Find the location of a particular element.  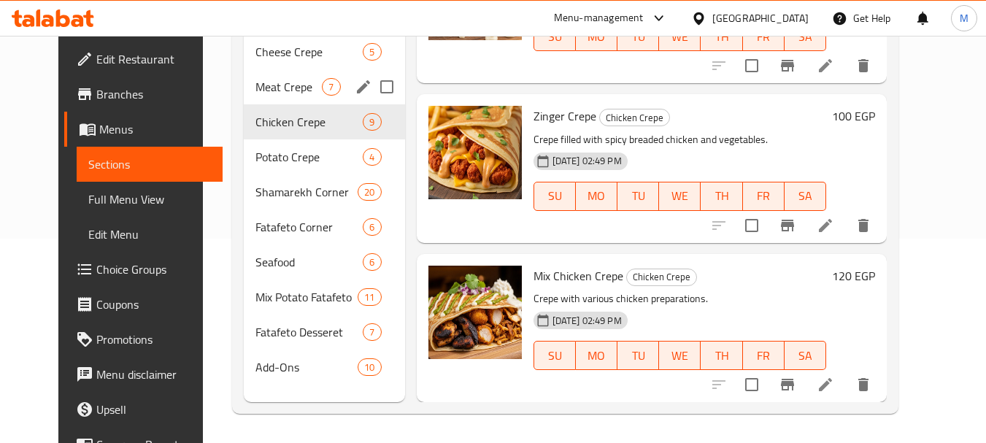

div: Add-Ons is located at coordinates (306, 367).